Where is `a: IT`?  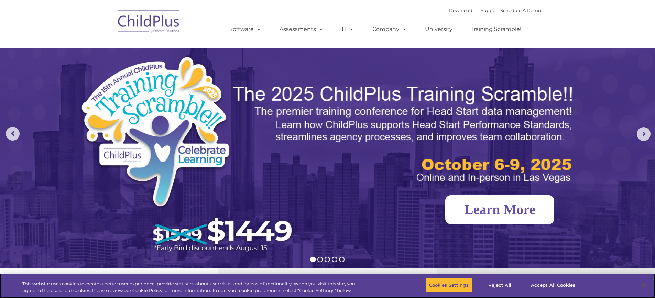 a: IT is located at coordinates (348, 29).